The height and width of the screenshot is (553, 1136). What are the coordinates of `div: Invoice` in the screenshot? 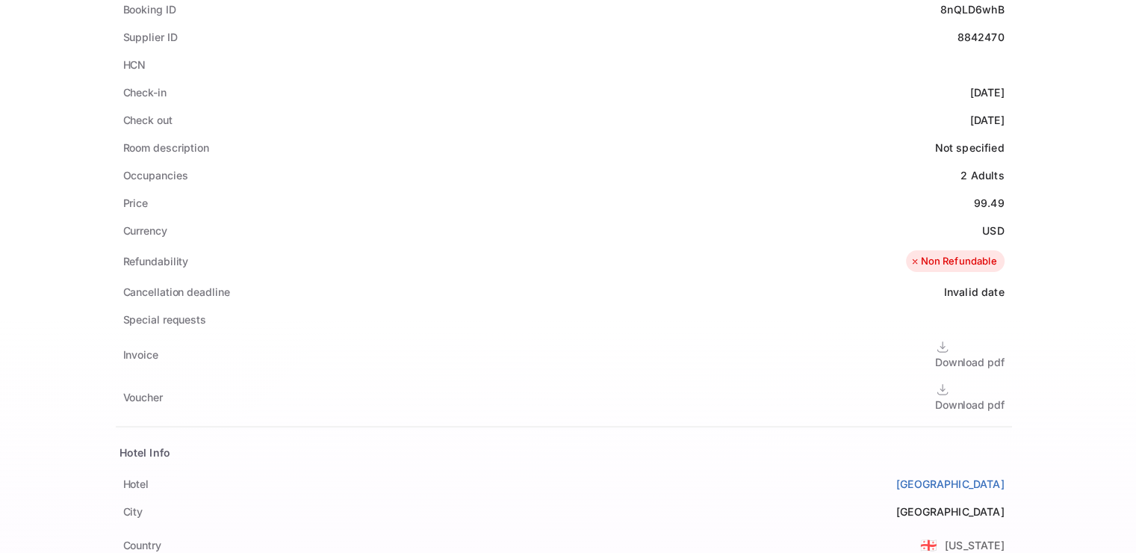 It's located at (140, 354).